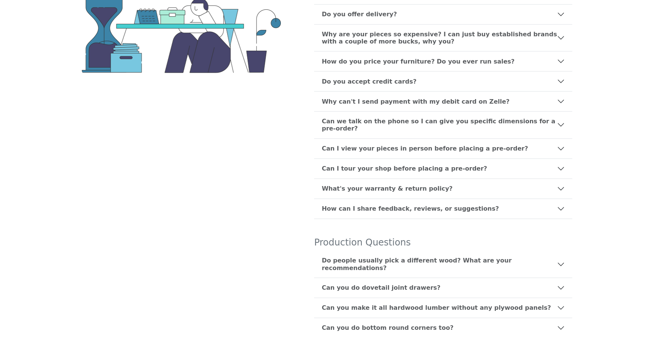  I want to click on button: Do you offer delivery?, so click(444, 14).